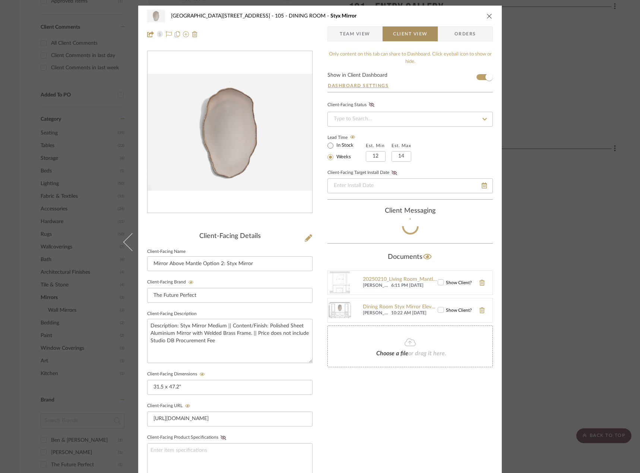 The image size is (640, 473). I want to click on button: Client-Facing Product Specifications, so click(223, 438).